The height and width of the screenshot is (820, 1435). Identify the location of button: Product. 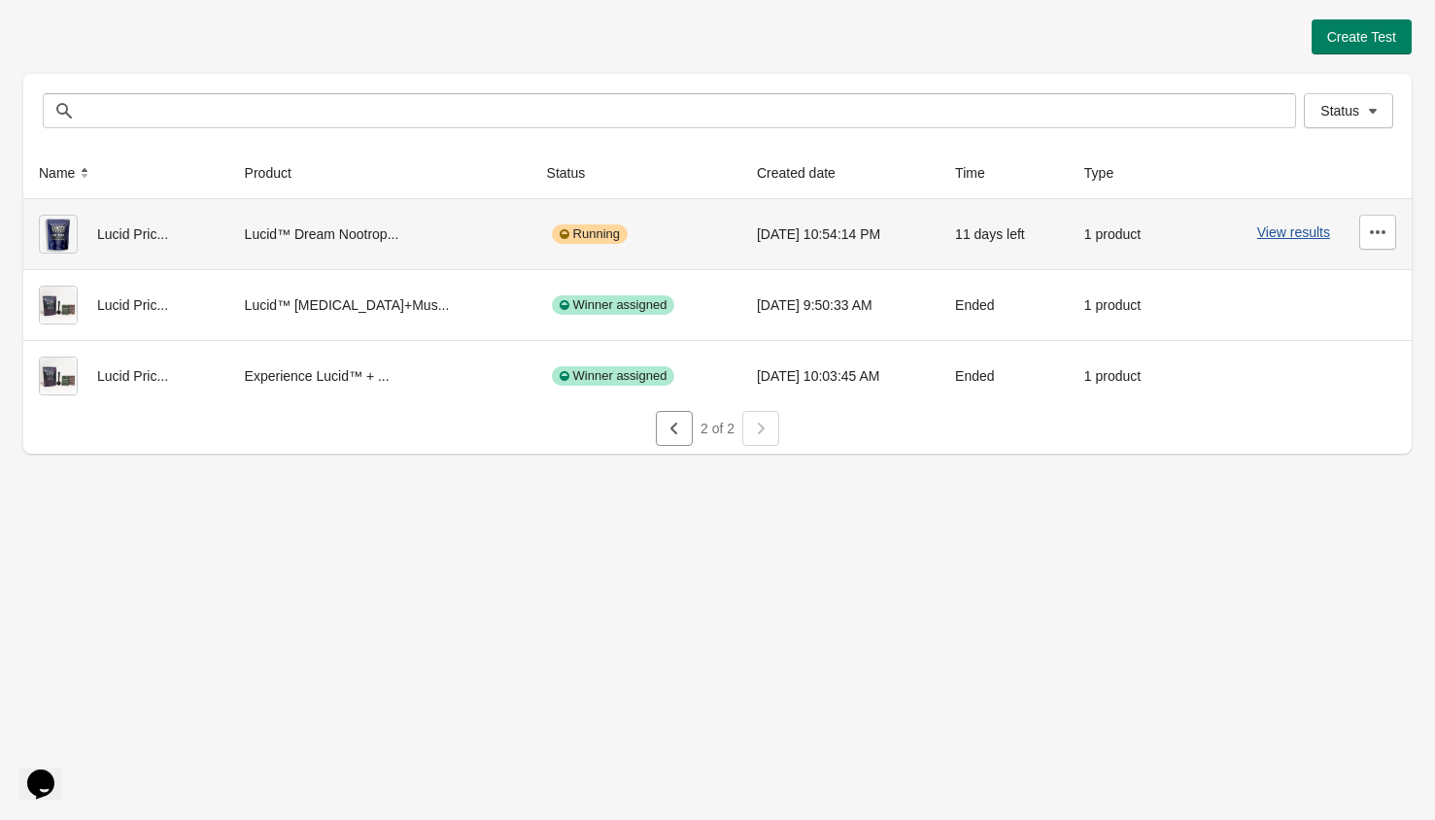
(278, 173).